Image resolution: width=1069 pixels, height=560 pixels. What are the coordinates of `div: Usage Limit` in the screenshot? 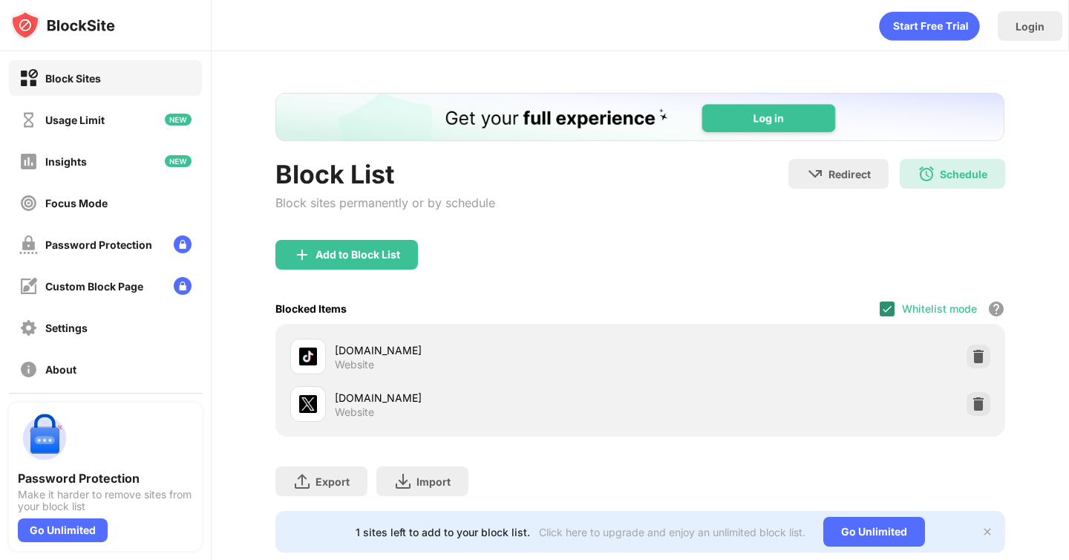 It's located at (75, 120).